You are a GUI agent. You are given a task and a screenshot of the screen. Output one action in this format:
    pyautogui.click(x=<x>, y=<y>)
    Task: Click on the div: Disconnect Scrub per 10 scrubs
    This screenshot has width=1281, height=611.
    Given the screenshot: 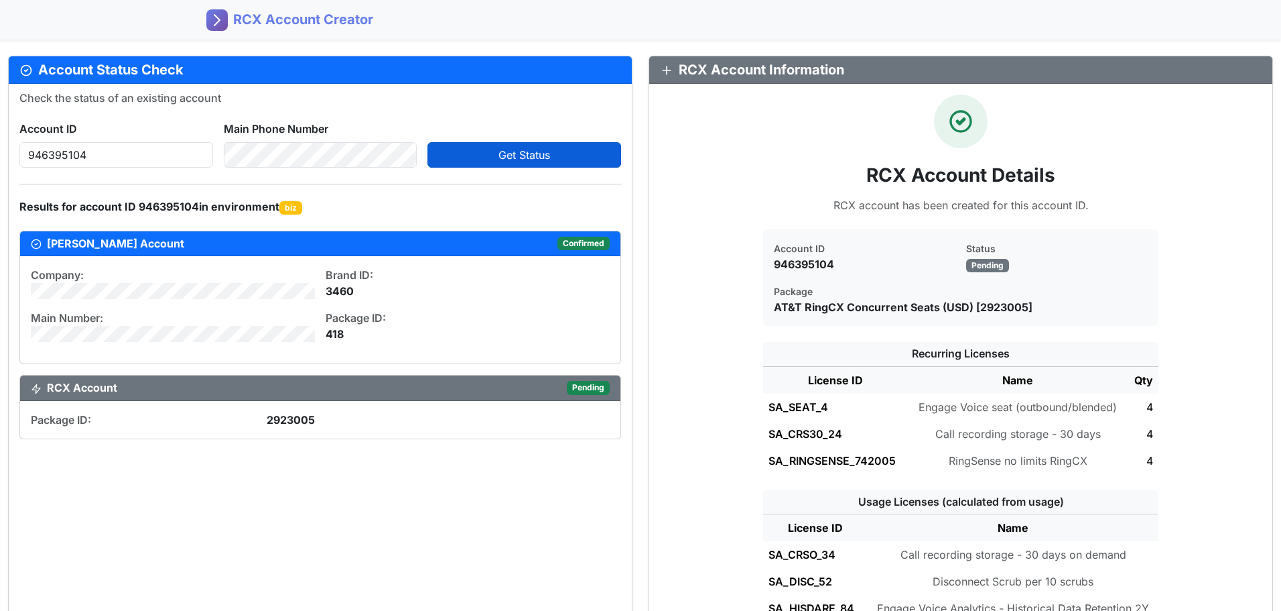 What is the action you would take?
    pyautogui.click(x=1013, y=581)
    